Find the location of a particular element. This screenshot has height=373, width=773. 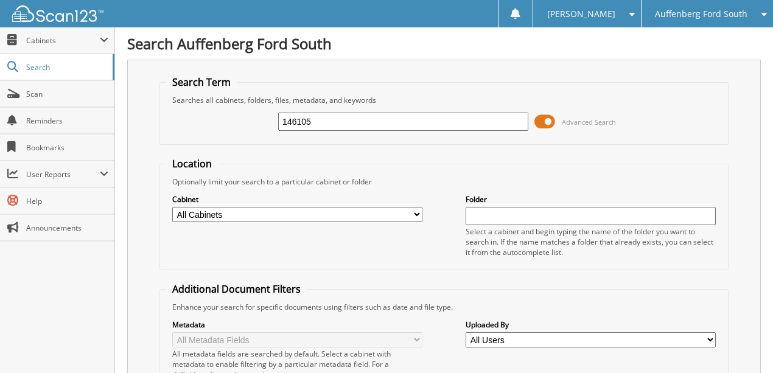

div: Enhance your search for specific documents using filters such as date and file type. is located at coordinates (444, 307).